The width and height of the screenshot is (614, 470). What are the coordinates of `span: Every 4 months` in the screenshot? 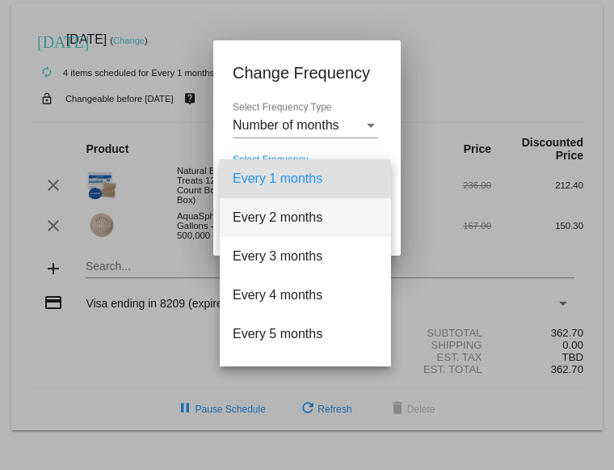 It's located at (306, 295).